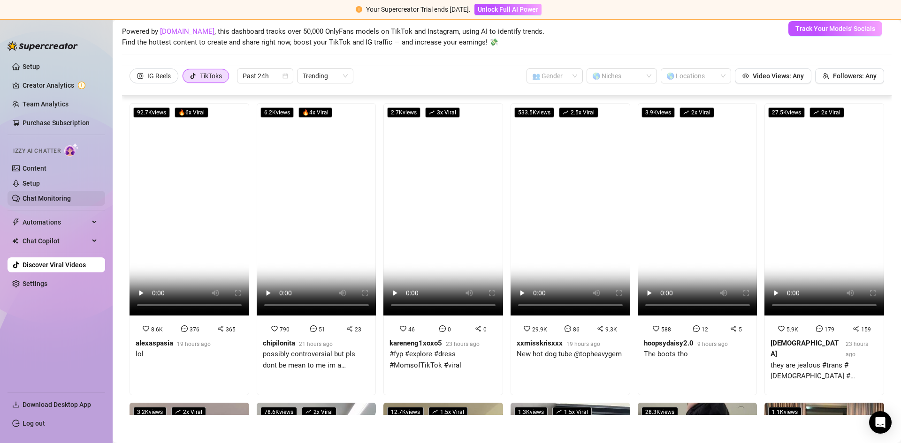 The width and height of the screenshot is (901, 443). What do you see at coordinates (746, 76) in the screenshot?
I see `span: eye` at bounding box center [746, 76].